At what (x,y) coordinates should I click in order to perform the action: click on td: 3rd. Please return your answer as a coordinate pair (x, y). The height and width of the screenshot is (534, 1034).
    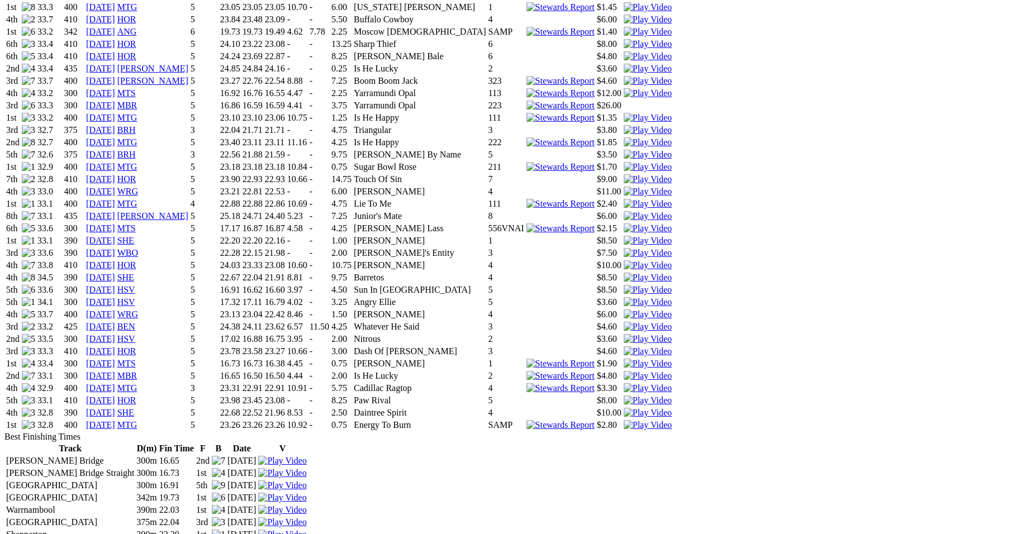
    Looking at the image, I should click on (13, 81).